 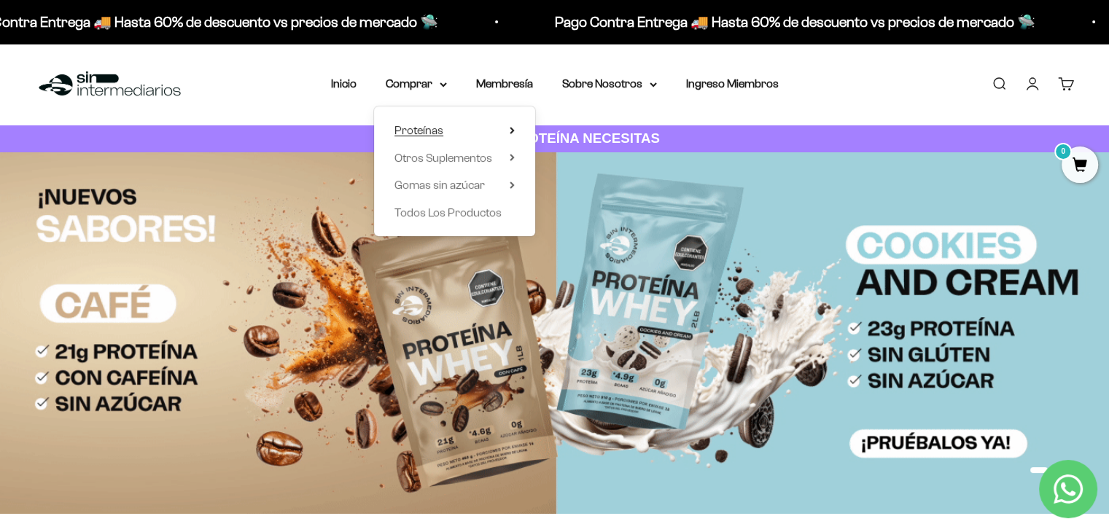 What do you see at coordinates (416, 84) in the screenshot?
I see `summary: Comprar` at bounding box center [416, 84].